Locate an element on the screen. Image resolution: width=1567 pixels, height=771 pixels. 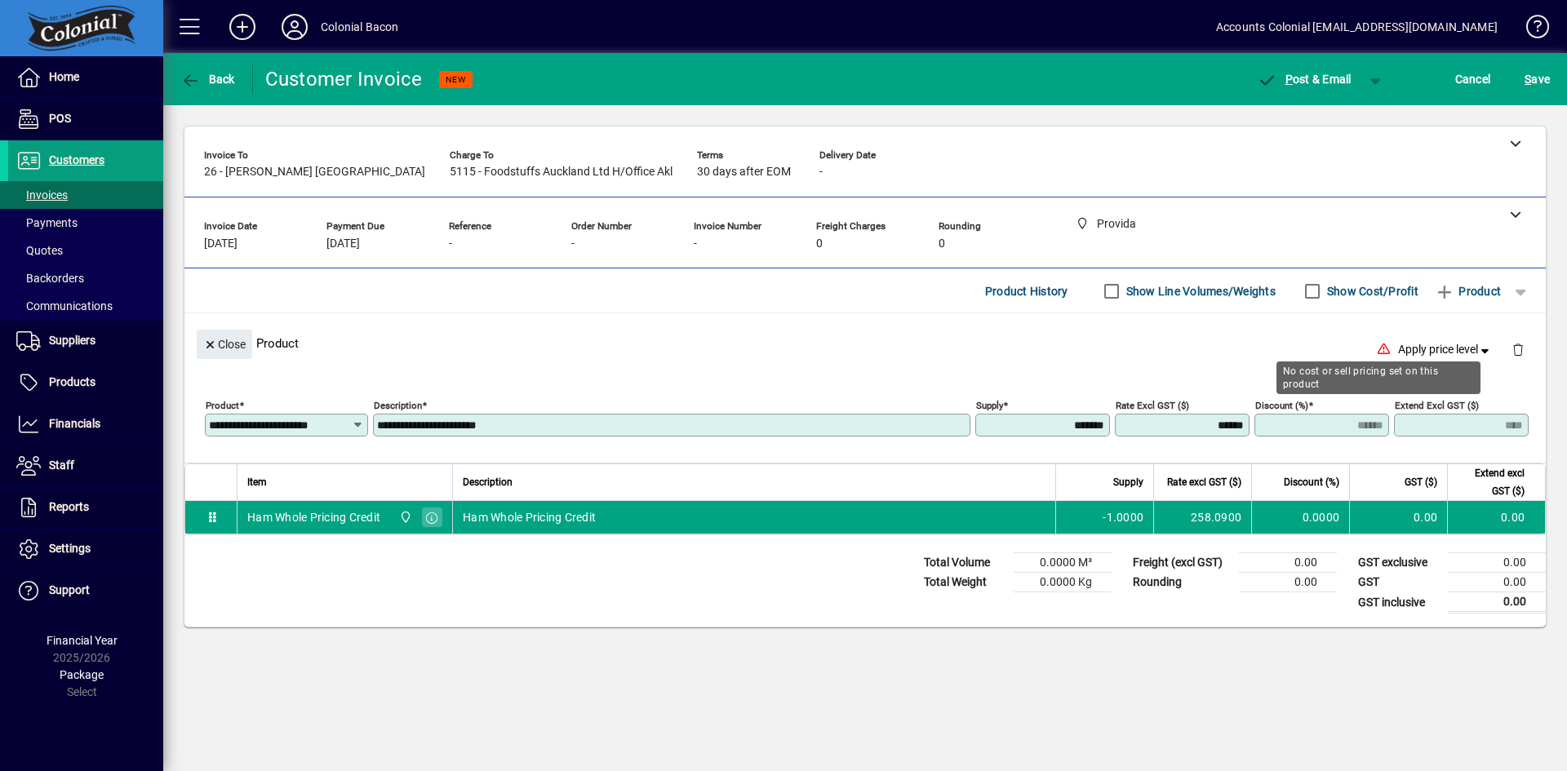
span: Support is located at coordinates (69, 590).